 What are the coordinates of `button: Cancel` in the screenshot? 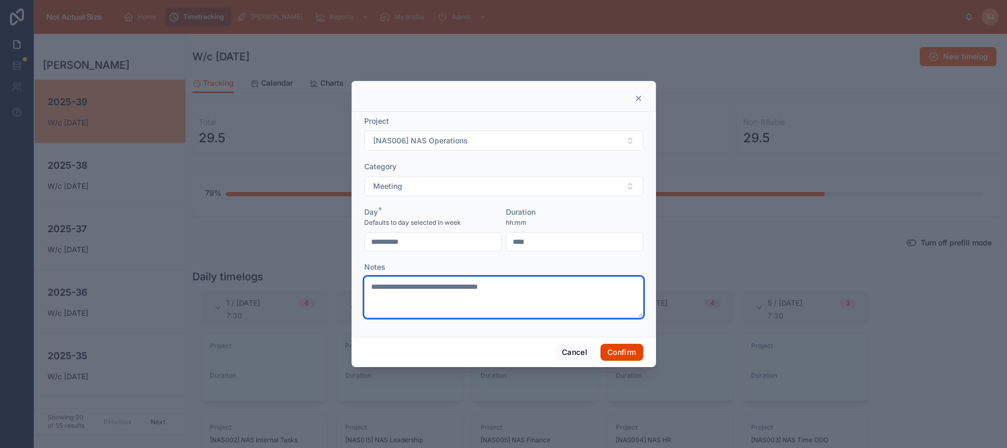 It's located at (574, 352).